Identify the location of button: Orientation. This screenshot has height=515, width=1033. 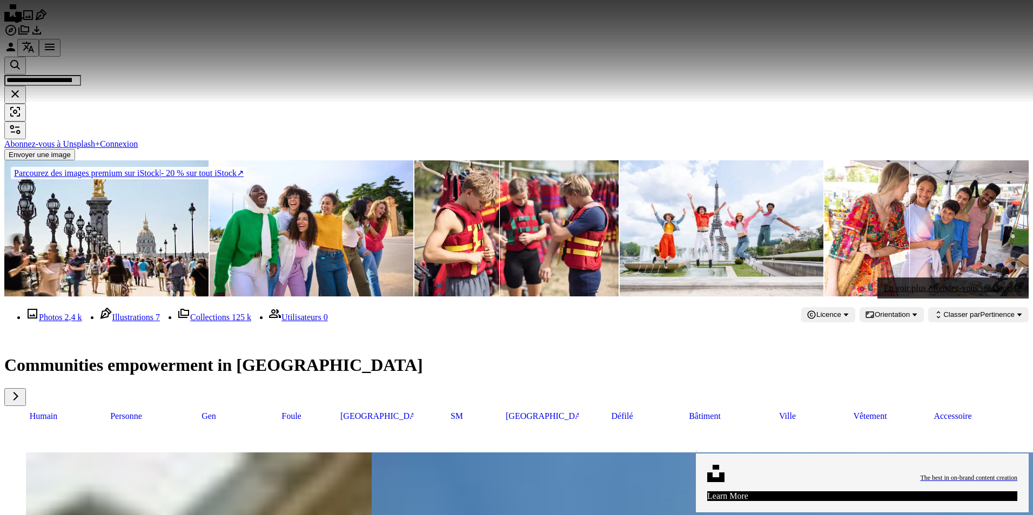
(891, 315).